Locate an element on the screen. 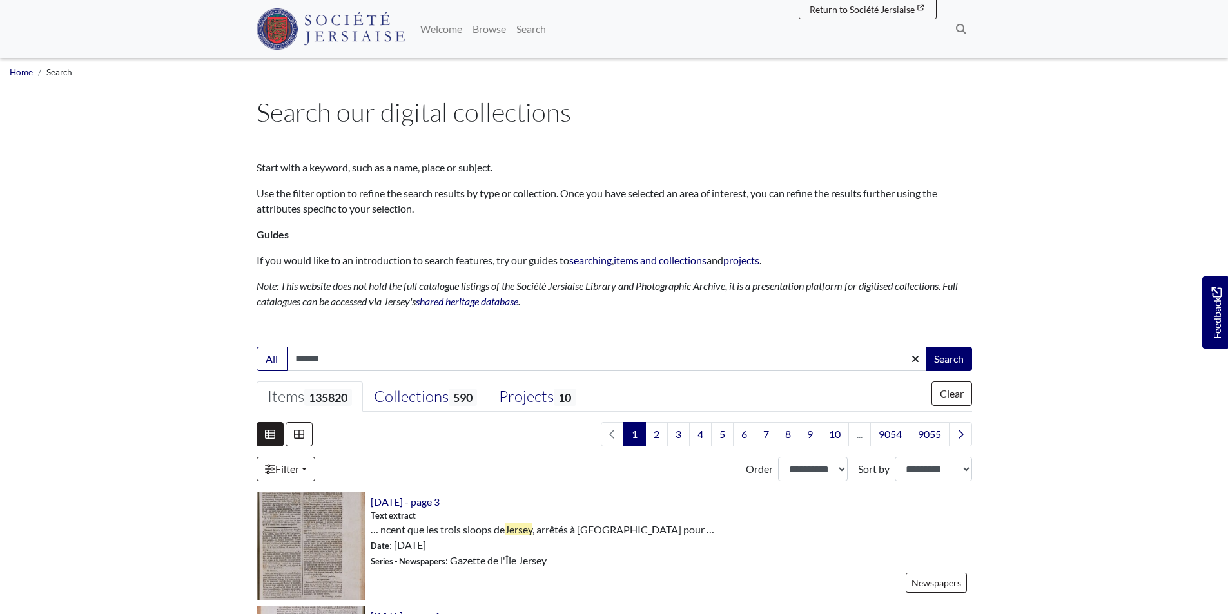 This screenshot has height=614, width=1228. li: Previous page is located at coordinates (612, 434).